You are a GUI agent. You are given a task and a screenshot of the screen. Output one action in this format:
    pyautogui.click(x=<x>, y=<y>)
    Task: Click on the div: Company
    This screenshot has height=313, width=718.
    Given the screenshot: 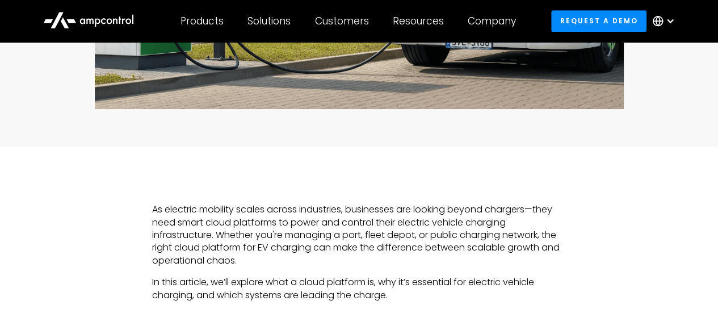 What is the action you would take?
    pyautogui.click(x=491, y=21)
    